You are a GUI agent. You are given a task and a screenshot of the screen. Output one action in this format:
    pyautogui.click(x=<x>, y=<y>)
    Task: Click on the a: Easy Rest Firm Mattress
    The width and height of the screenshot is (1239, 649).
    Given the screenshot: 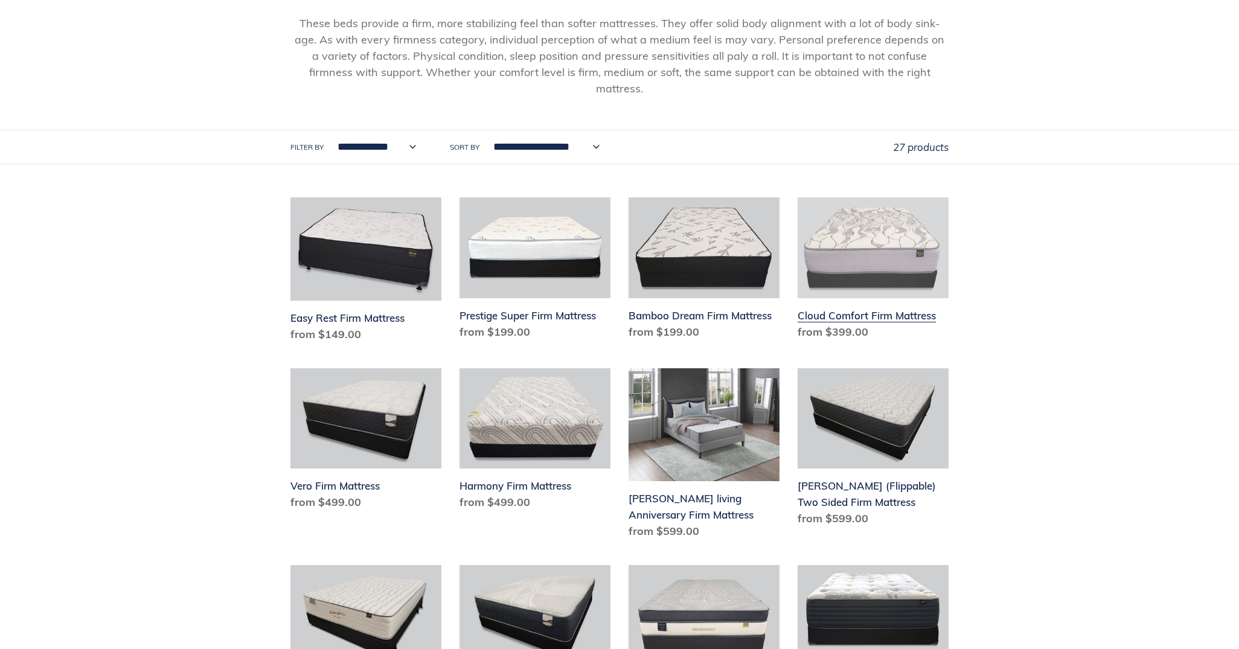 What is the action you would take?
    pyautogui.click(x=366, y=272)
    